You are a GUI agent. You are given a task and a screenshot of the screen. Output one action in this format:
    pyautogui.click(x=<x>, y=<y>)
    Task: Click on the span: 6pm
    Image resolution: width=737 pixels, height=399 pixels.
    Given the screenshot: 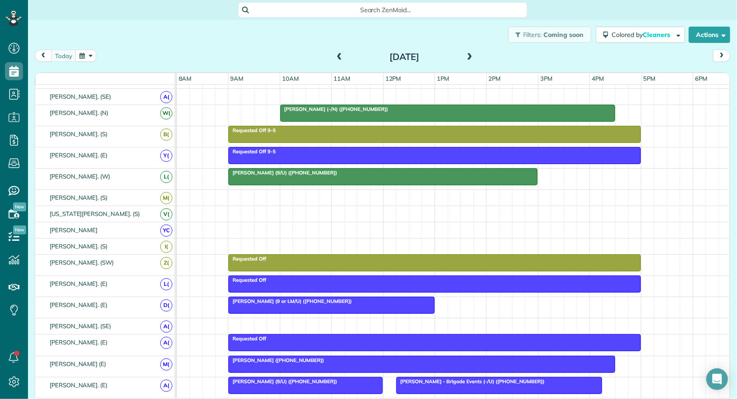 What is the action you would take?
    pyautogui.click(x=701, y=79)
    